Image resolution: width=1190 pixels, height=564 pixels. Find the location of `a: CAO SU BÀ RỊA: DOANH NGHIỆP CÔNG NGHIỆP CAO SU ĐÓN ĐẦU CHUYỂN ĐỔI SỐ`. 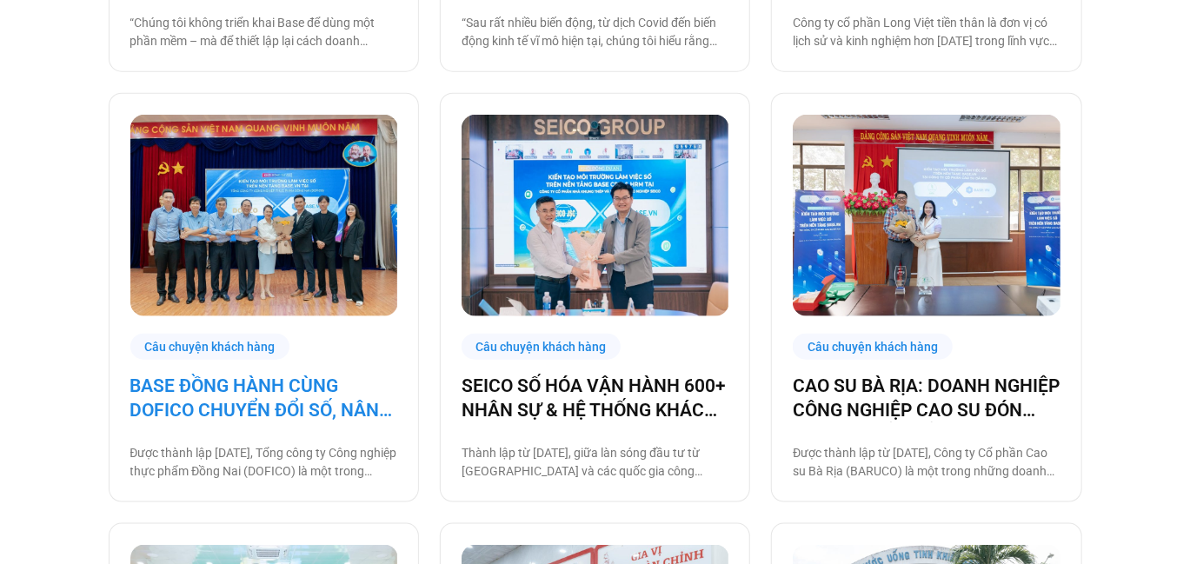

a: CAO SU BÀ RỊA: DOANH NGHIỆP CÔNG NGHIỆP CAO SU ĐÓN ĐẦU CHUYỂN ĐỔI SỐ is located at coordinates (926, 398).